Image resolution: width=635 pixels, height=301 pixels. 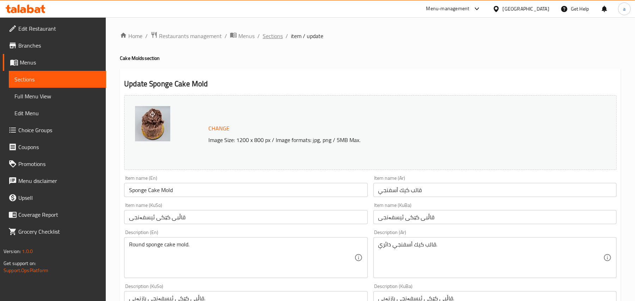 What do you see at coordinates (54, 198) in the screenshot?
I see `a: Upsell` at bounding box center [54, 198].